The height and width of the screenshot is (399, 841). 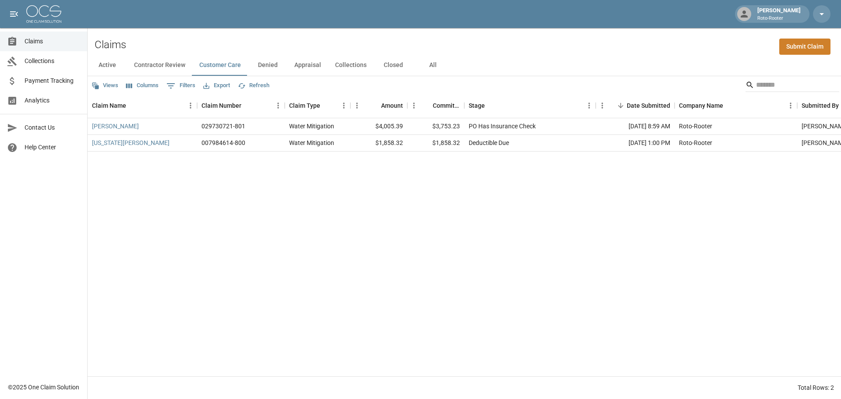 I want to click on div: Search, so click(x=792, y=86).